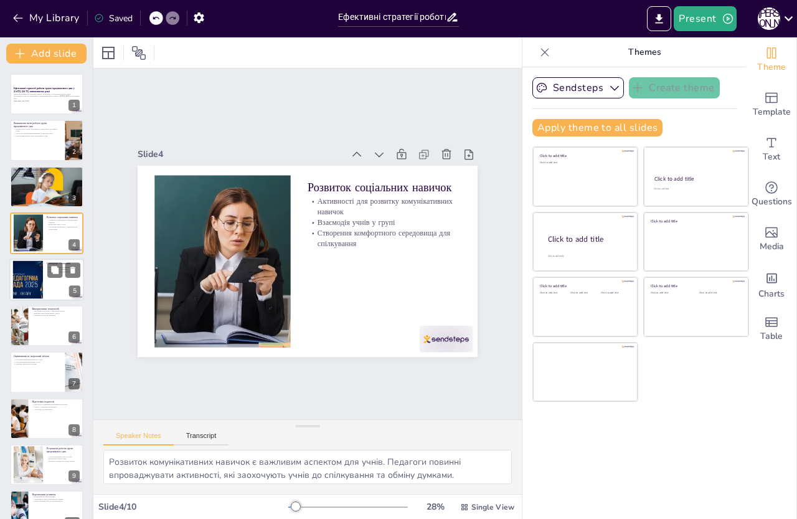 Image resolution: width=797 pixels, height=519 pixels. Describe the element at coordinates (55, 498) in the screenshot. I see `p: Адаптація до змін у навчальному процесі` at that location.